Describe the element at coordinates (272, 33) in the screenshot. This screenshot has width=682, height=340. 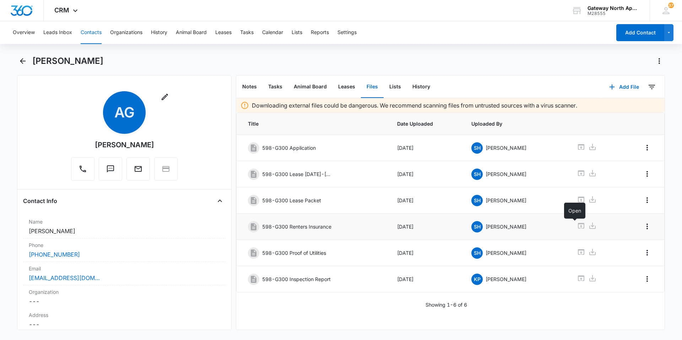
I see `button: Calendar` at that location.